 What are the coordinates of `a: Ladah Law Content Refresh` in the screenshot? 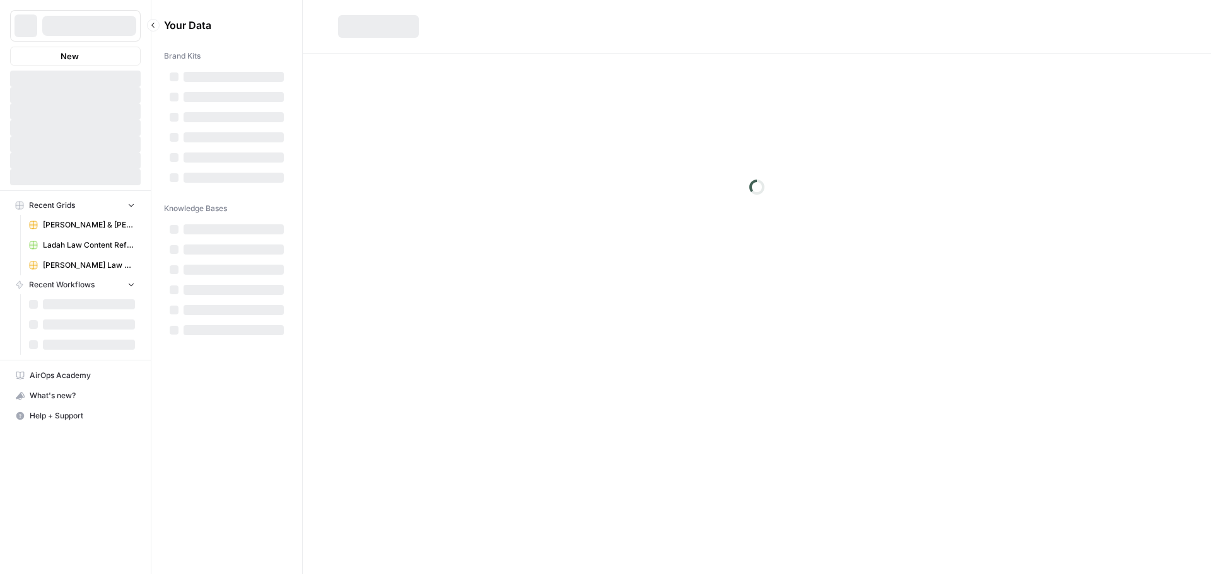 It's located at (82, 245).